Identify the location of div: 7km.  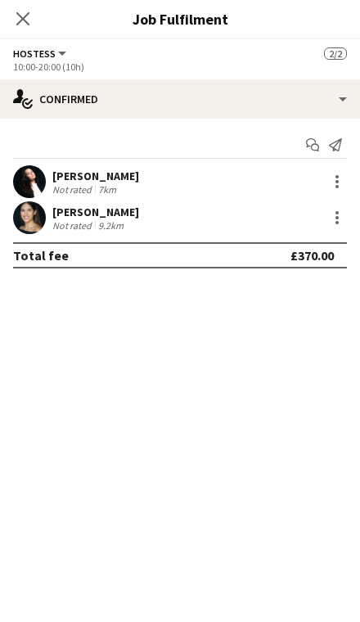
(107, 189).